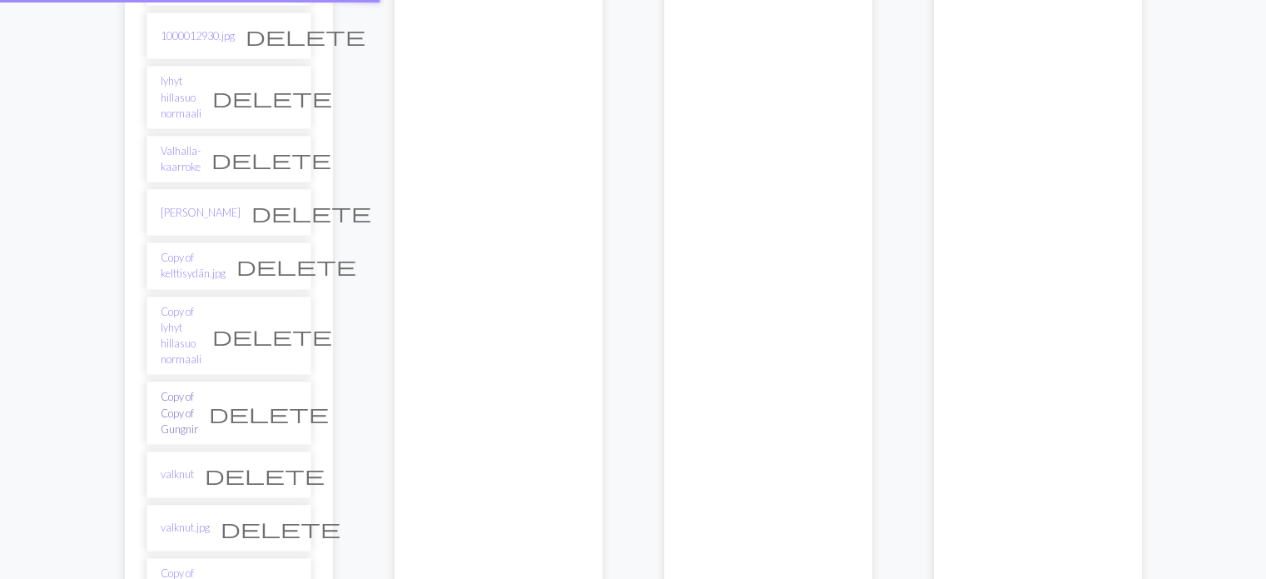 This screenshot has height=579, width=1266. What do you see at coordinates (181, 97) in the screenshot?
I see `a: lyhyt hillasuo normaali` at bounding box center [181, 97].